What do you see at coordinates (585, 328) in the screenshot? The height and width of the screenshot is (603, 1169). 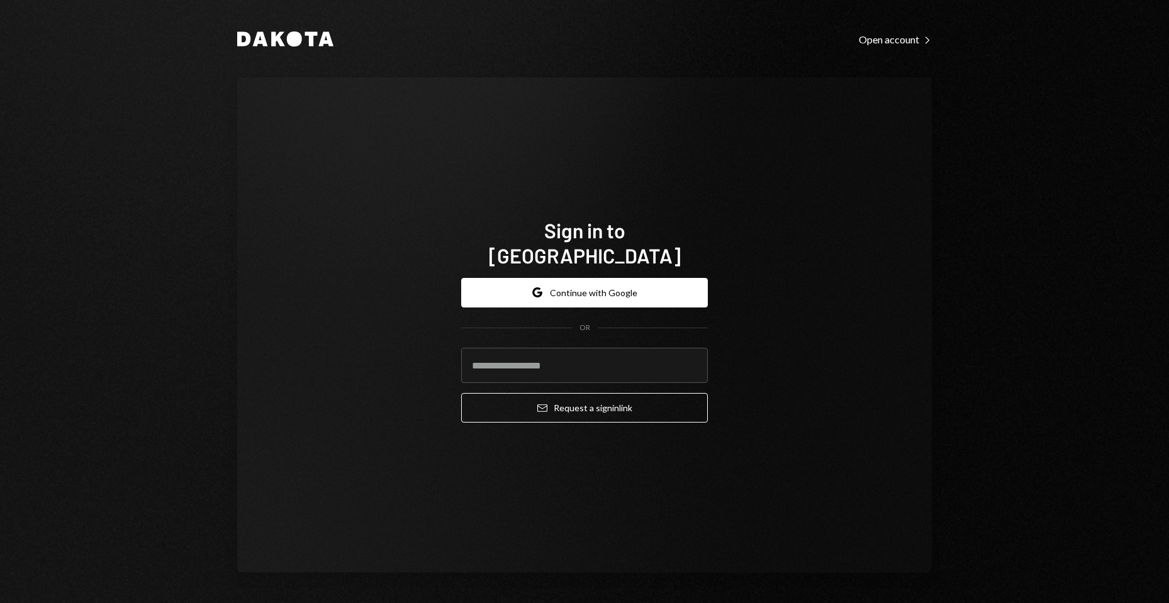 I see `div: OR` at bounding box center [585, 328].